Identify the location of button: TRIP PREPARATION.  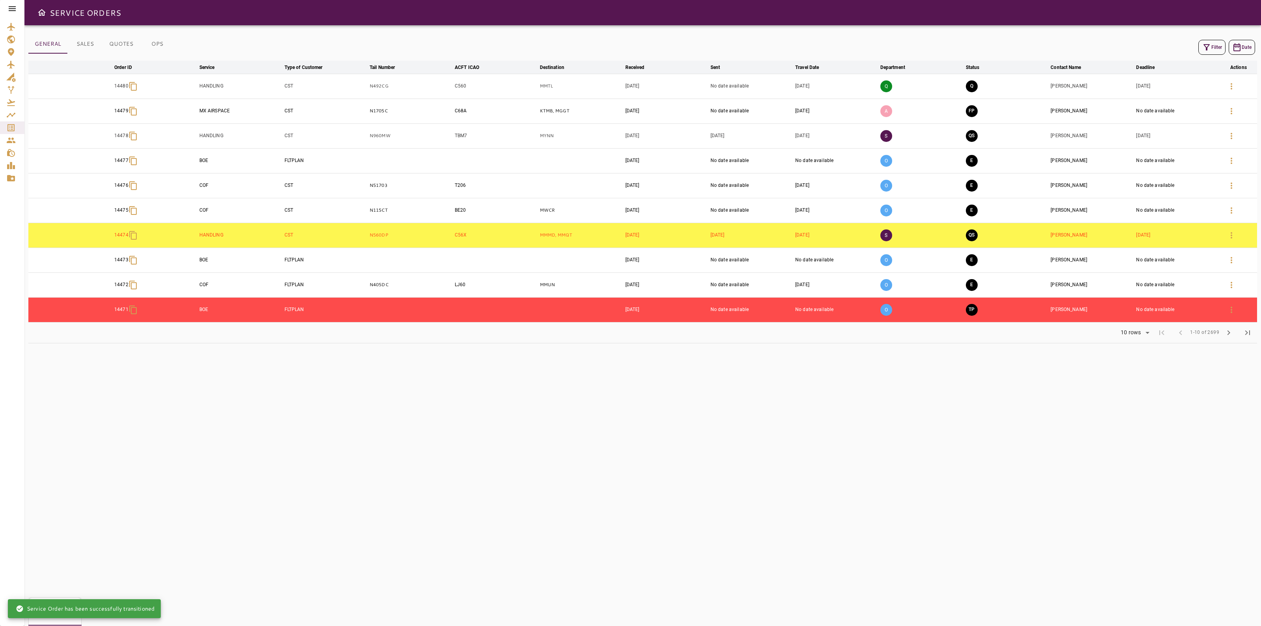
(972, 310).